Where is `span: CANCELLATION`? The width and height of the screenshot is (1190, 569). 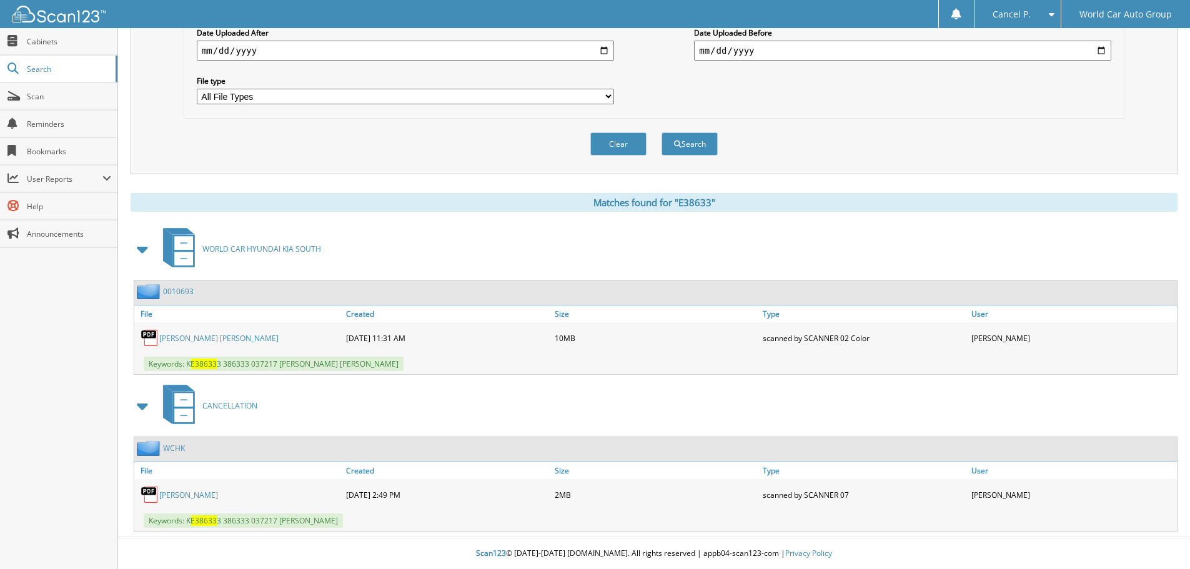 span: CANCELLATION is located at coordinates (230, 405).